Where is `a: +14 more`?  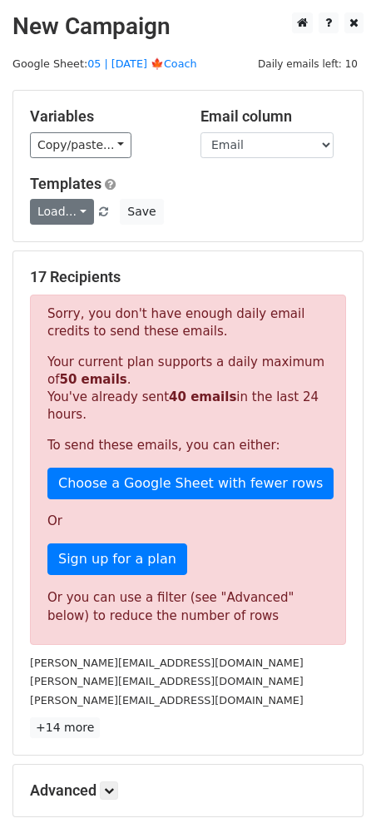 a: +14 more is located at coordinates (65, 727).